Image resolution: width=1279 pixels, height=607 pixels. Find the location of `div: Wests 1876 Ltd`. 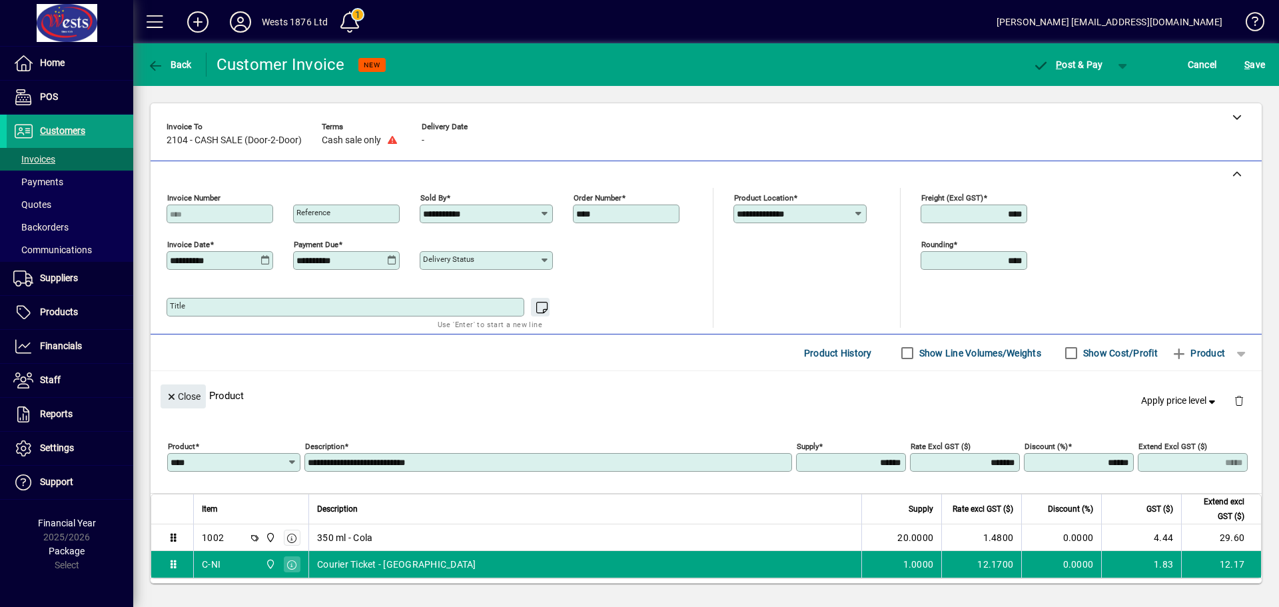

div: Wests 1876 Ltd is located at coordinates (295, 22).